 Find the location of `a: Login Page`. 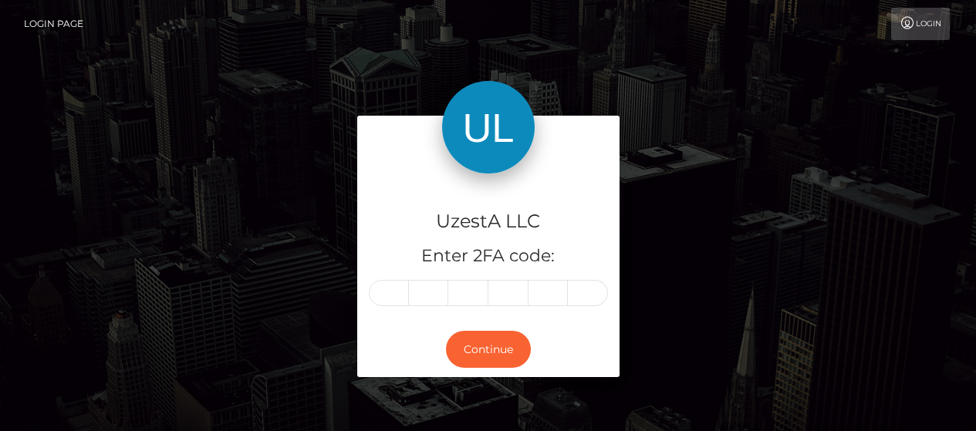

a: Login Page is located at coordinates (53, 24).